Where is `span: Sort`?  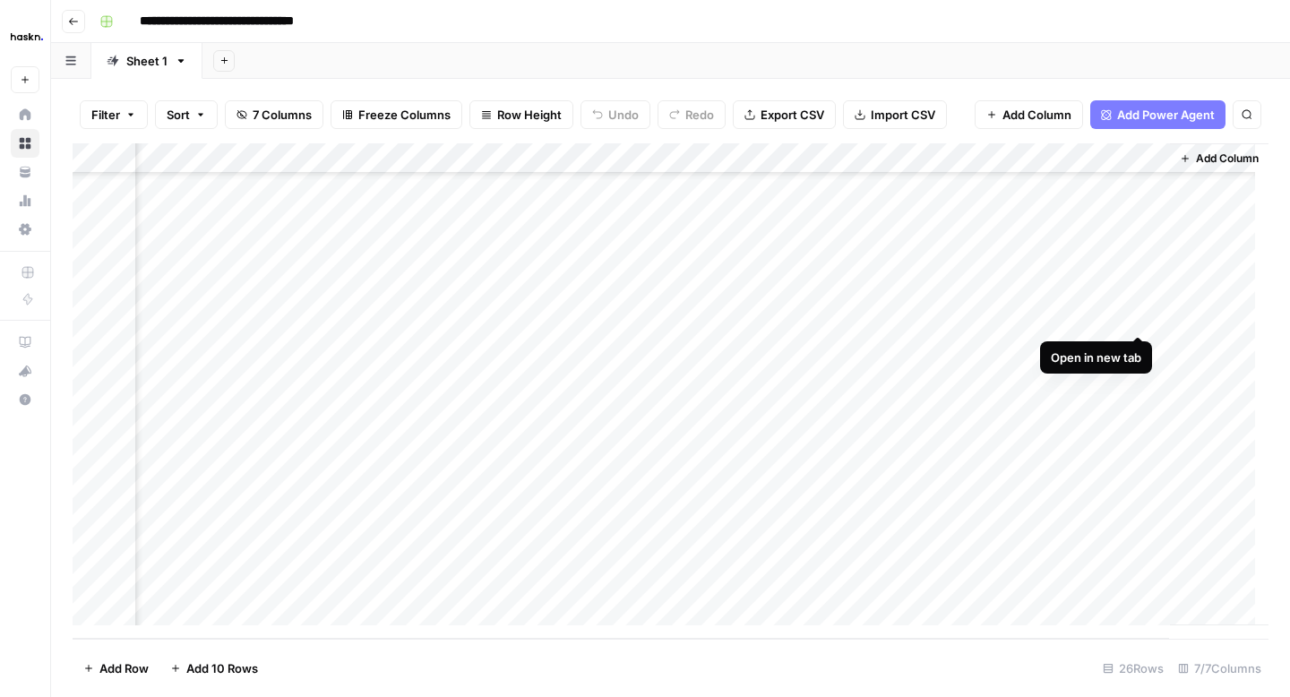
span: Sort is located at coordinates (178, 115).